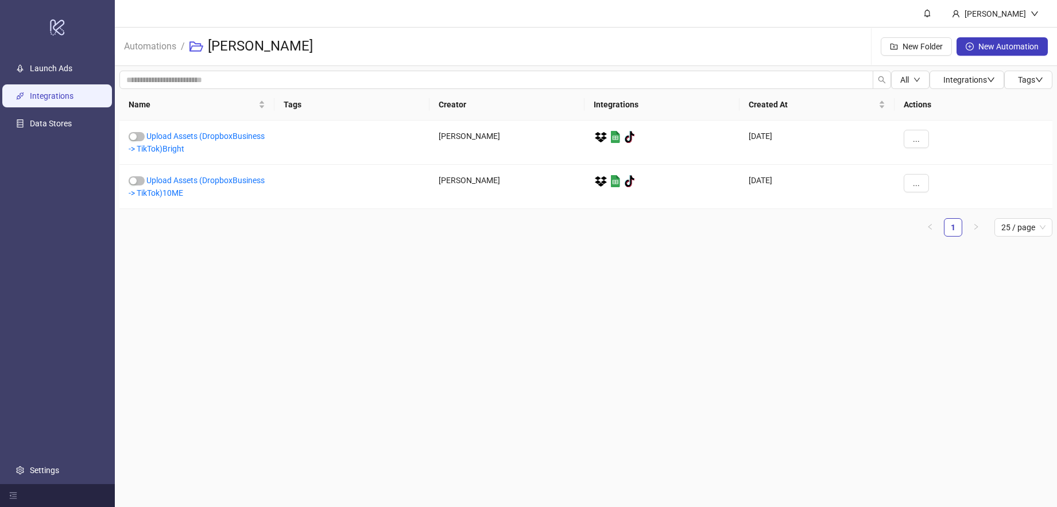  Describe the element at coordinates (967, 80) in the screenshot. I see `button: Integrationsdown` at that location.